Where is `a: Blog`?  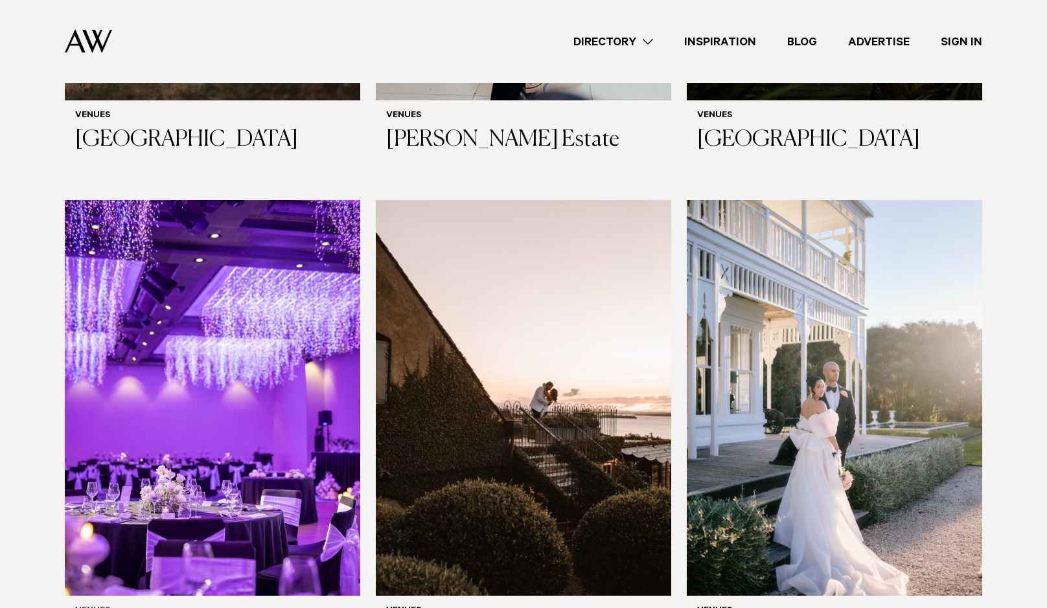 a: Blog is located at coordinates (802, 41).